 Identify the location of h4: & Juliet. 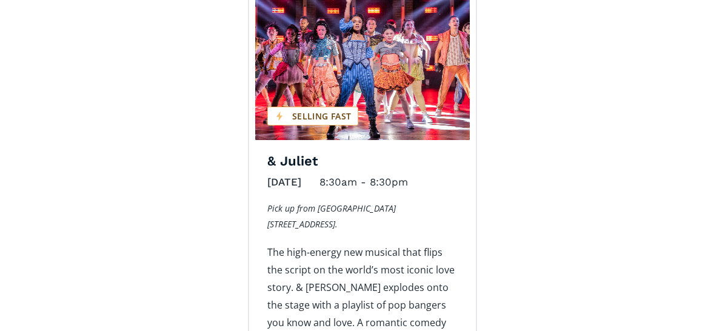
(363, 161).